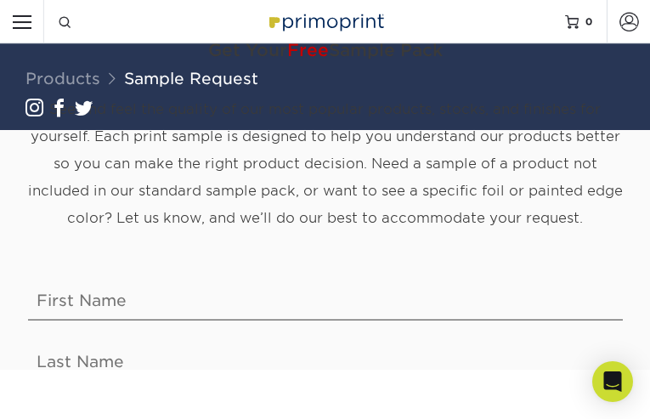 Image resolution: width=650 pixels, height=419 pixels. Describe the element at coordinates (589, 21) in the screenshot. I see `span: 0` at that location.